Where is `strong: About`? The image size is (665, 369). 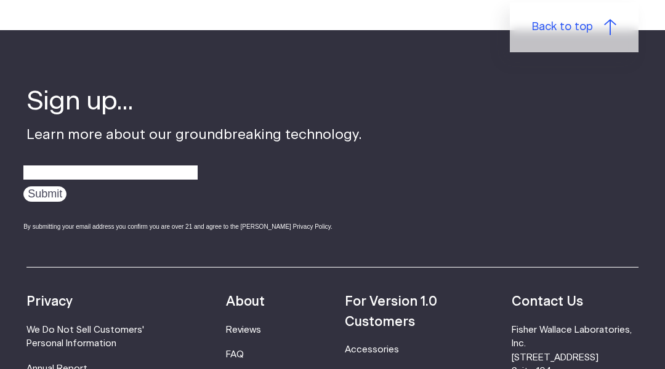
strong: About is located at coordinates (245, 302).